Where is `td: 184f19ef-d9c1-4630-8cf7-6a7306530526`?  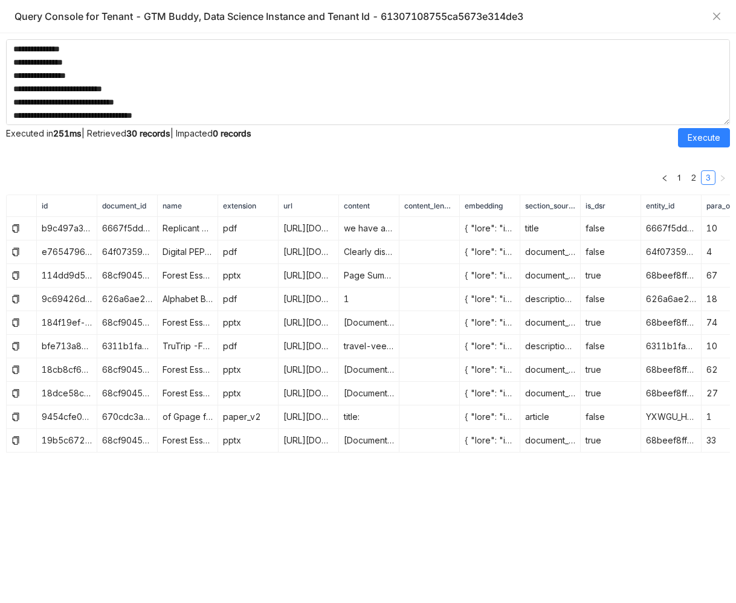 td: 184f19ef-d9c1-4630-8cf7-6a7306530526 is located at coordinates (67, 323).